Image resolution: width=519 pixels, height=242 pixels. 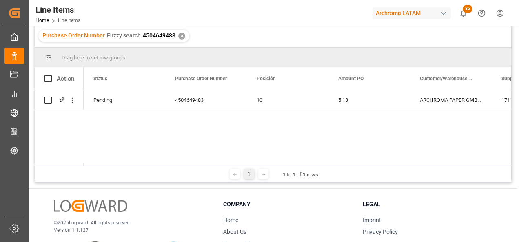 I want to click on div: Pending, so click(x=124, y=100).